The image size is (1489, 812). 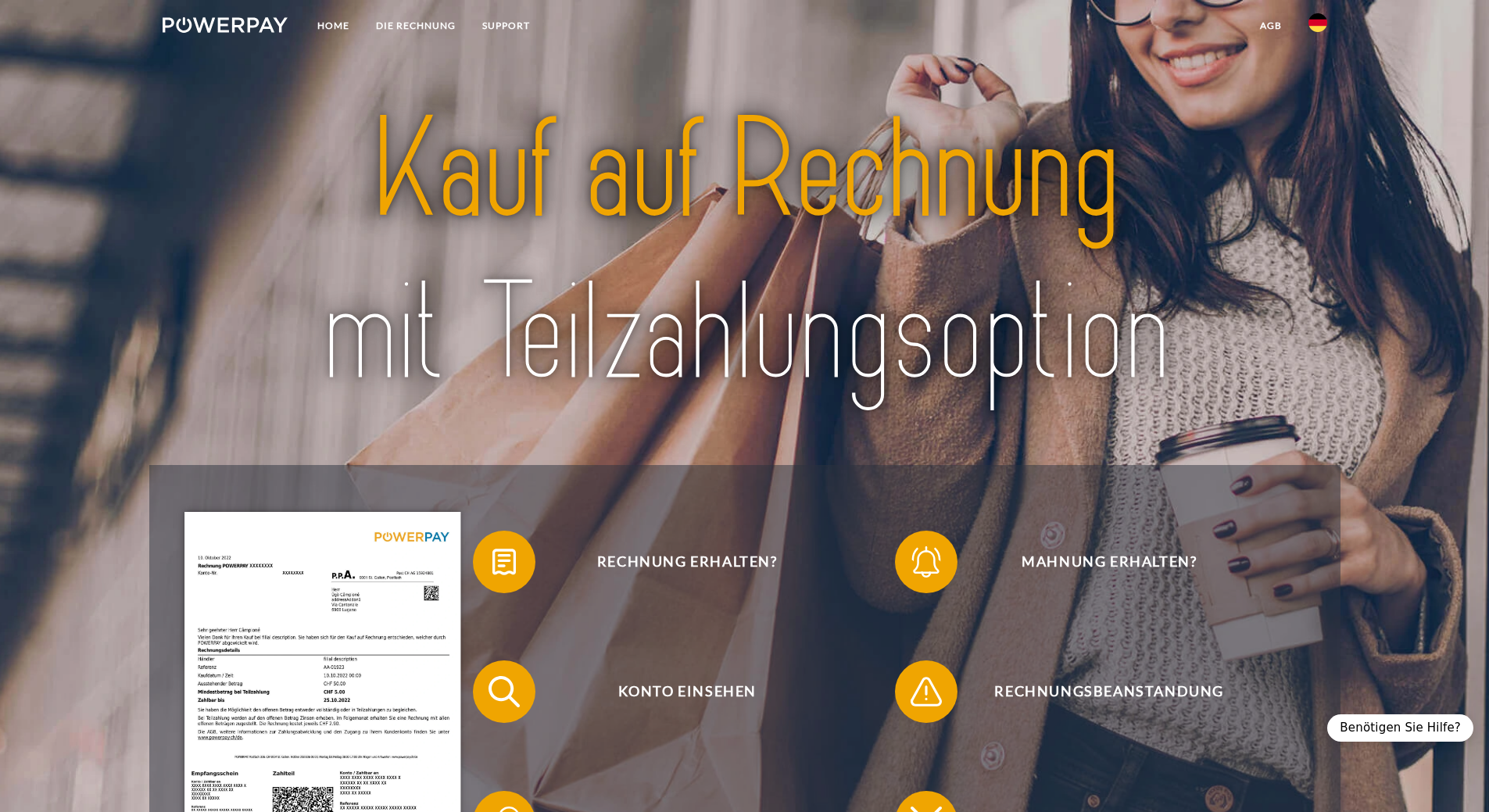 What do you see at coordinates (505, 25) in the screenshot?
I see `a: SUPPORT` at bounding box center [505, 25].